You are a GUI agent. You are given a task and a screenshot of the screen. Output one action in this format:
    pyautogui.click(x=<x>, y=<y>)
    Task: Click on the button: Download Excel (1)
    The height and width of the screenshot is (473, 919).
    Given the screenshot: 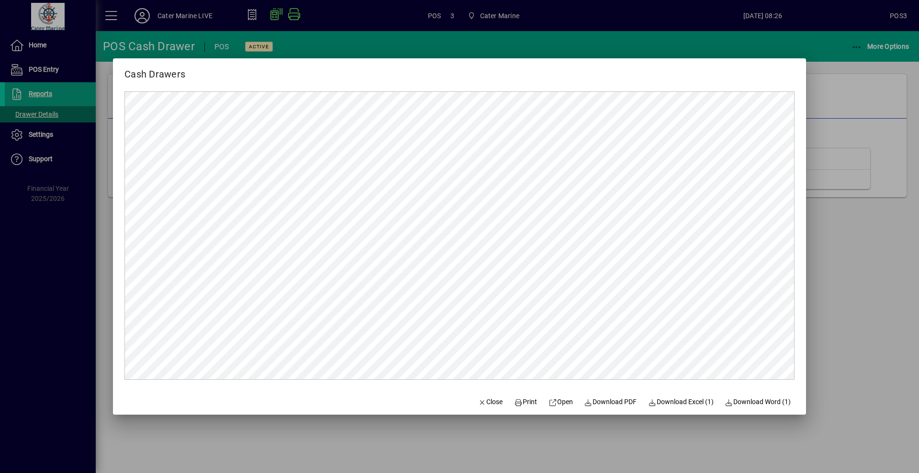 What is the action you would take?
    pyautogui.click(x=681, y=403)
    